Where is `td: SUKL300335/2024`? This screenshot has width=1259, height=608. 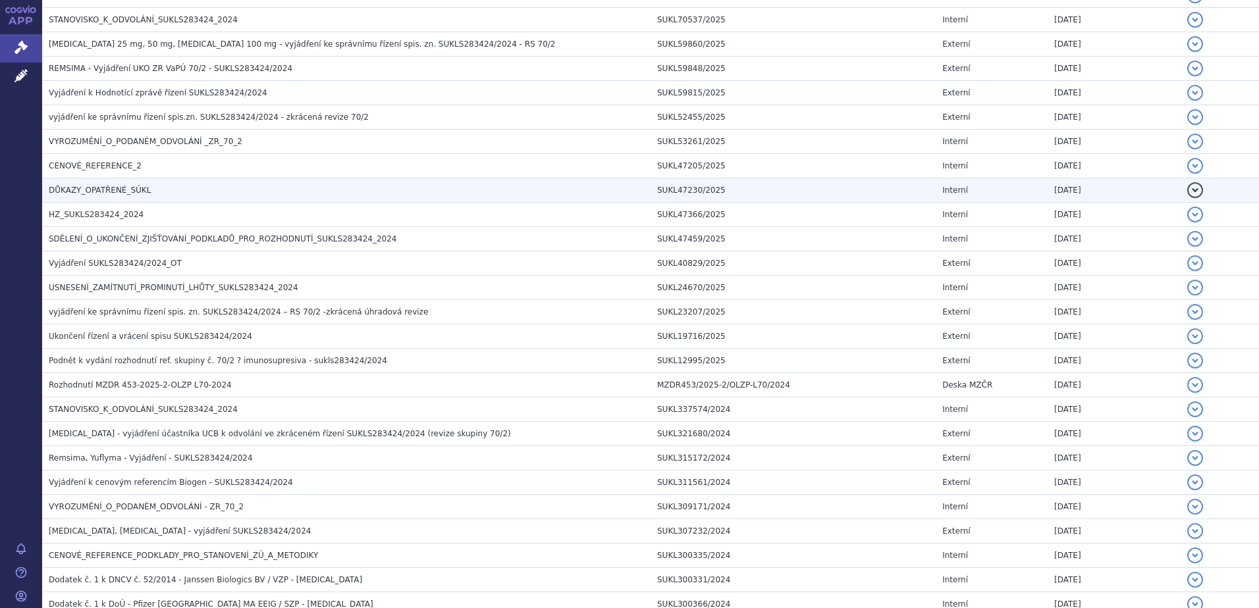
td: SUKL300335/2024 is located at coordinates (793, 556).